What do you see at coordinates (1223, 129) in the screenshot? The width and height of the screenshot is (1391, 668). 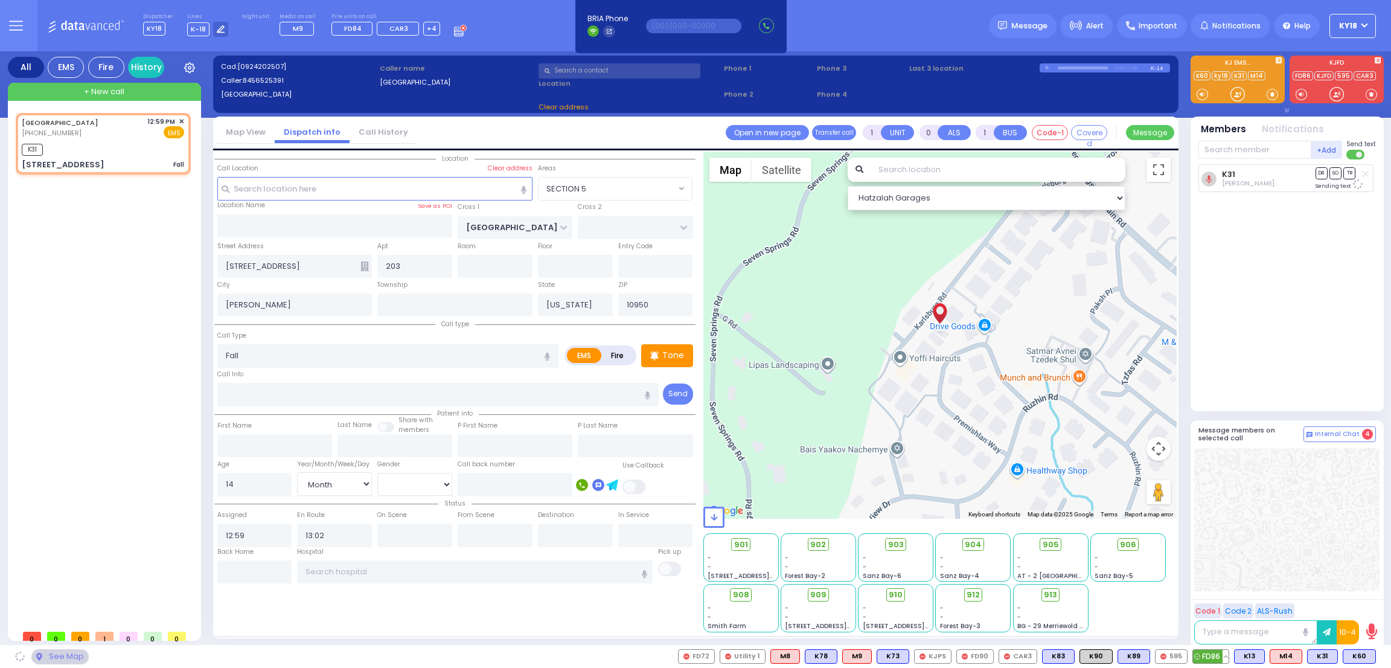 I see `button: Members` at bounding box center [1223, 129].